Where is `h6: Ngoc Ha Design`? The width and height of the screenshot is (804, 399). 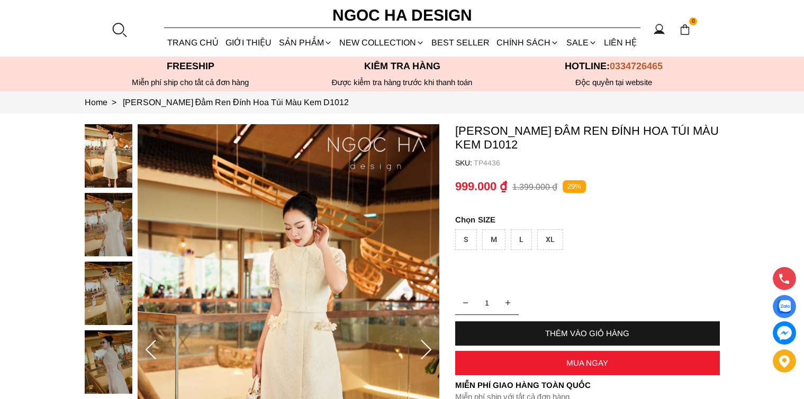
h6: Ngoc Ha Design is located at coordinates (402, 15).